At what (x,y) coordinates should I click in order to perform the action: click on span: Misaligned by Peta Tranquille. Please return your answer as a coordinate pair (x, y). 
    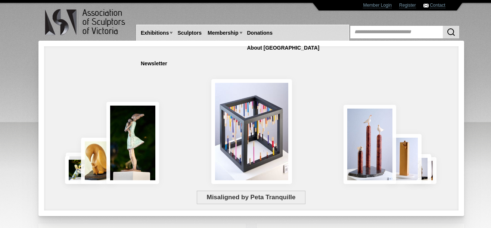
    Looking at the image, I should click on (251, 197).